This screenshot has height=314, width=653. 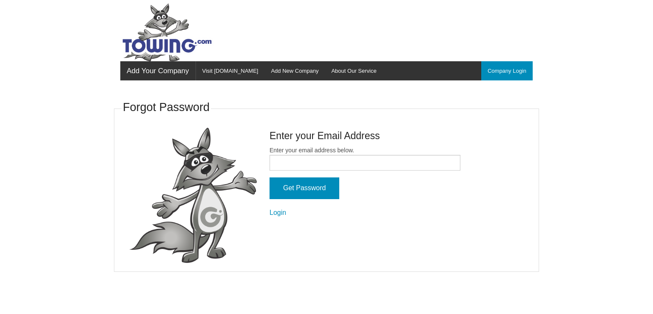 I want to click on a: Add New Company, so click(x=295, y=71).